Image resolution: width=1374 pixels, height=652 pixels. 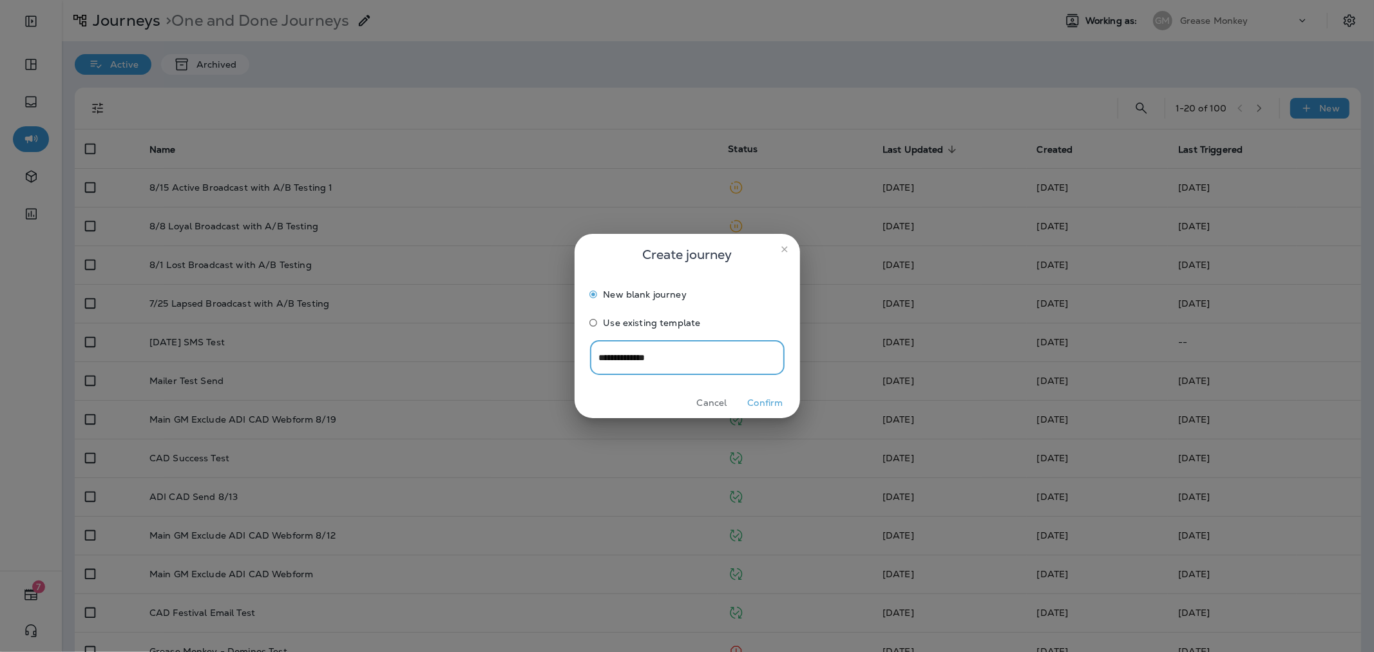 I want to click on span: Use existing template, so click(x=652, y=323).